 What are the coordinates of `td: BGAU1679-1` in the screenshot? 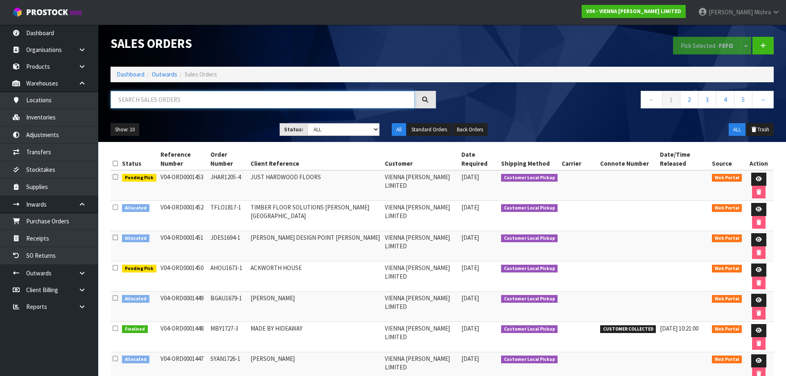 It's located at (228, 307).